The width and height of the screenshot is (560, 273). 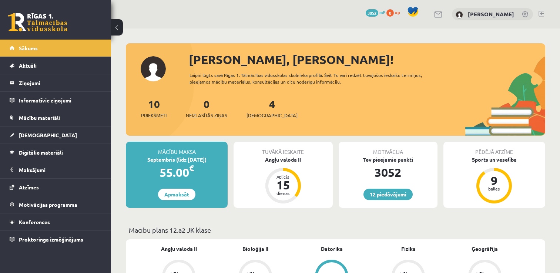 I want to click on div: balles, so click(x=495, y=189).